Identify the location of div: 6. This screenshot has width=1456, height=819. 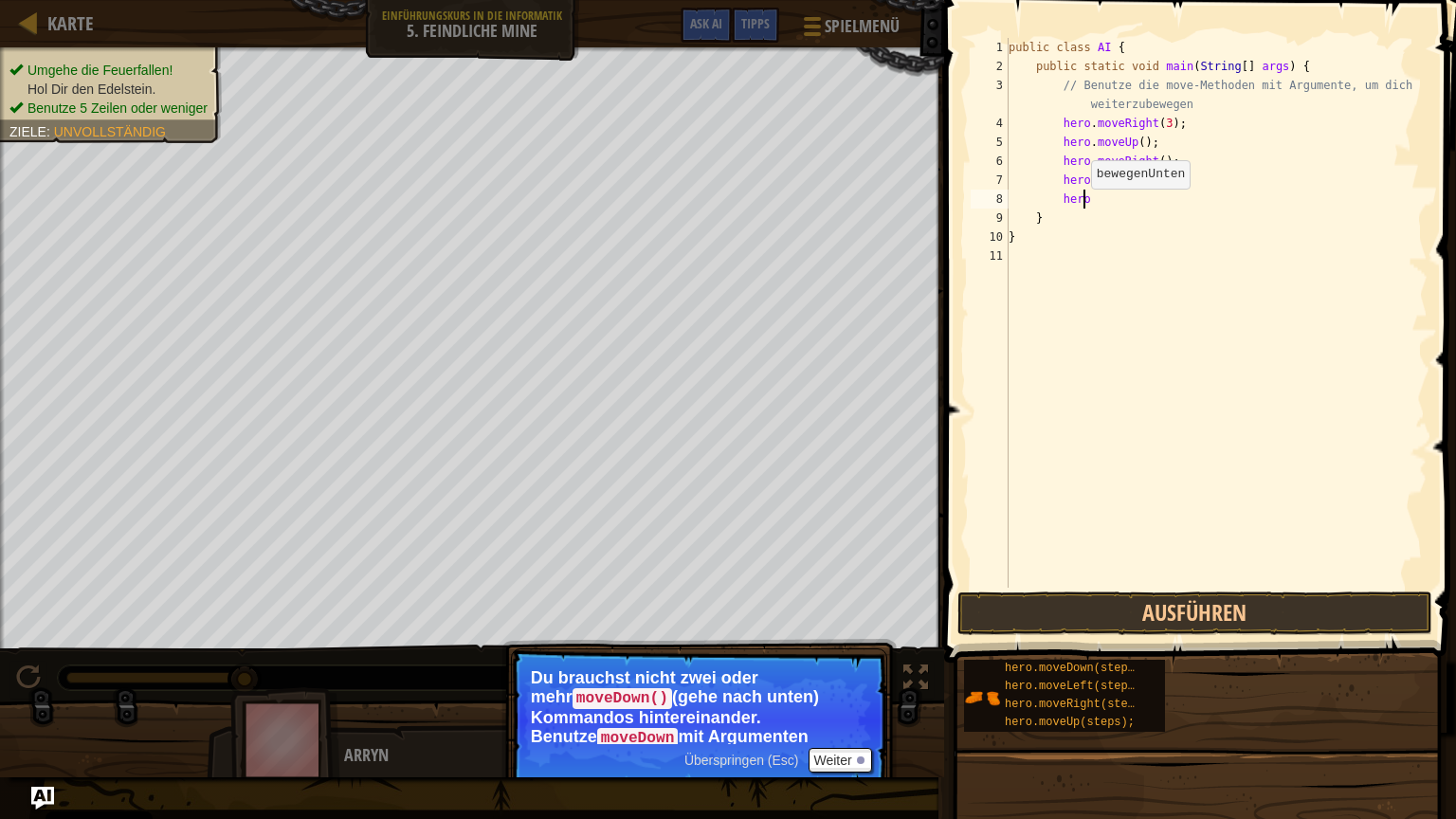
(990, 161).